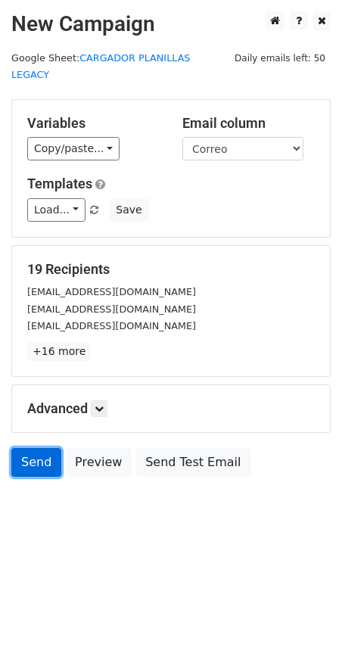  What do you see at coordinates (171, 24) in the screenshot?
I see `h2: New Campaign` at bounding box center [171, 24].